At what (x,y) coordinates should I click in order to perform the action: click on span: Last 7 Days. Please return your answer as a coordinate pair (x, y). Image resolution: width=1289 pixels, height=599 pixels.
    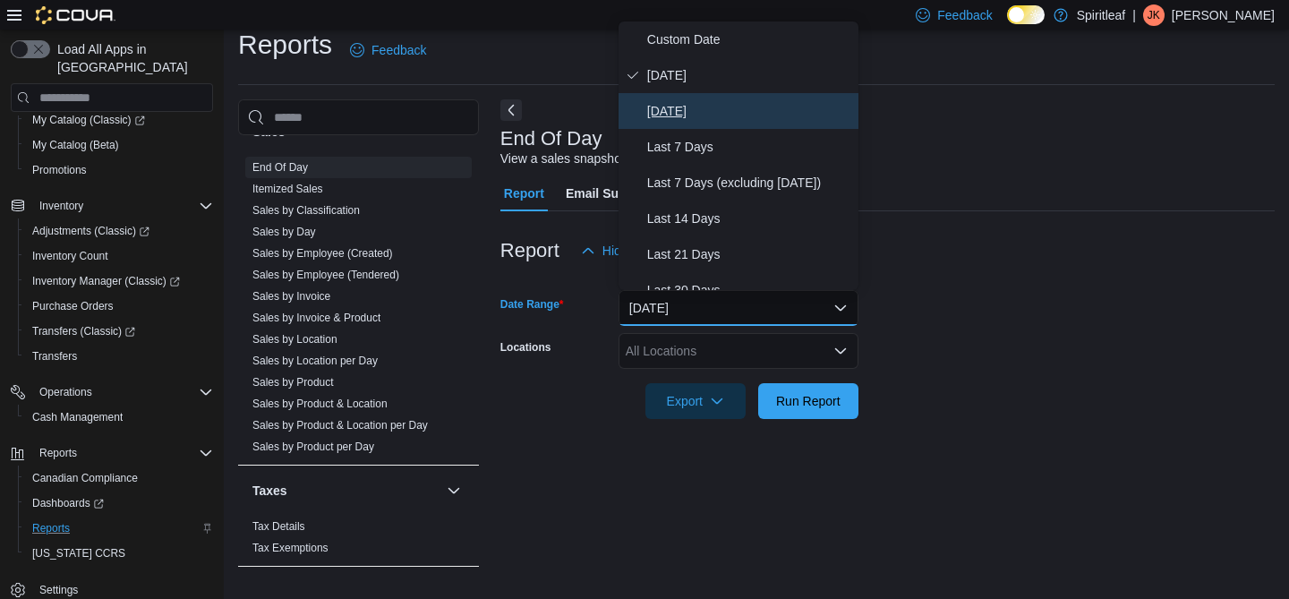
    Looking at the image, I should click on (749, 147).